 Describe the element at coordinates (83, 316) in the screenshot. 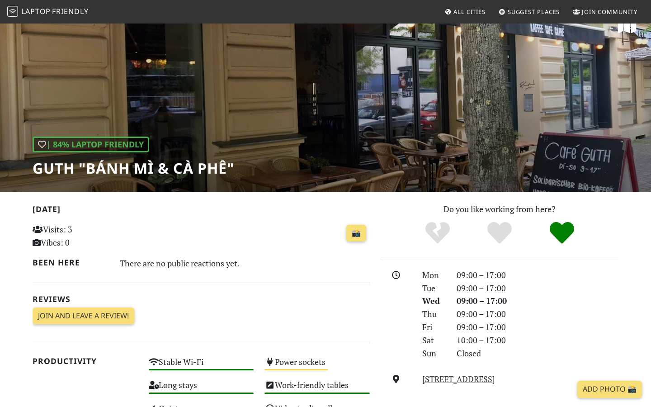

I see `a: Join and leave a review!` at that location.